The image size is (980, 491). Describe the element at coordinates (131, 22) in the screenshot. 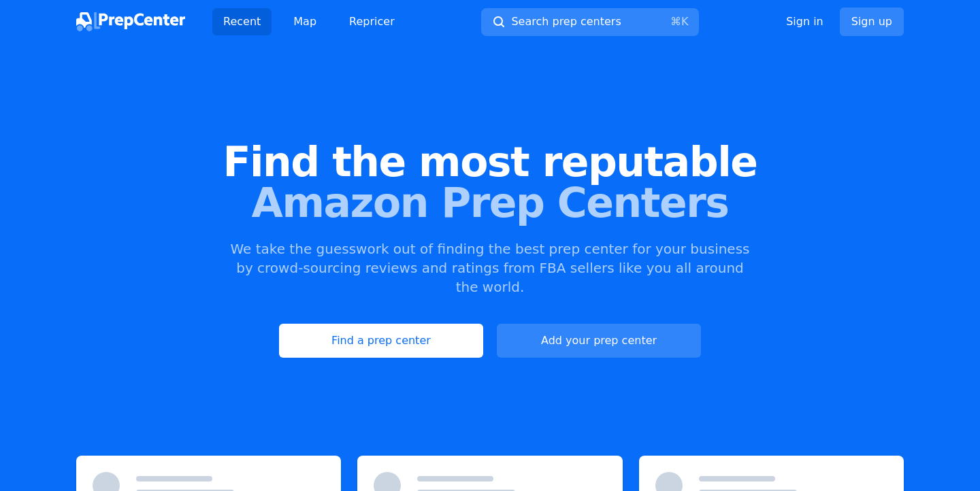

I see `img: PrepCenter` at that location.